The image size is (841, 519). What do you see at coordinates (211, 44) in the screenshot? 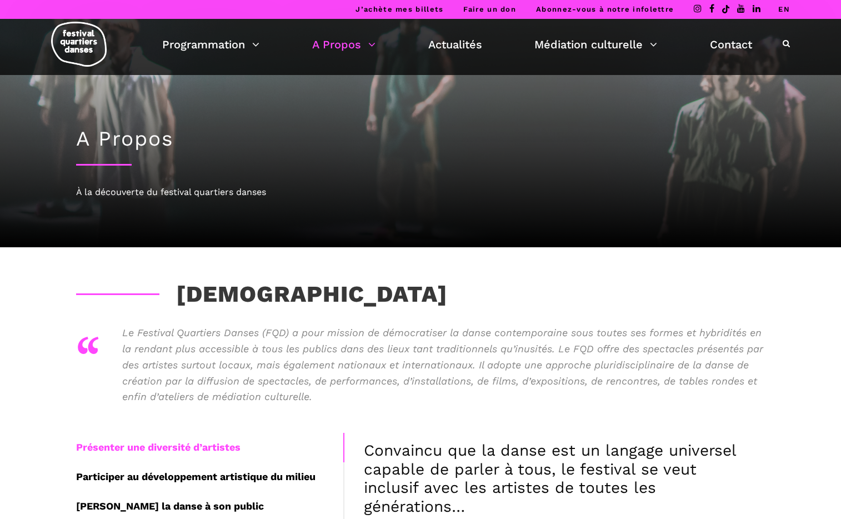
I see `a: Programmation` at bounding box center [211, 44].